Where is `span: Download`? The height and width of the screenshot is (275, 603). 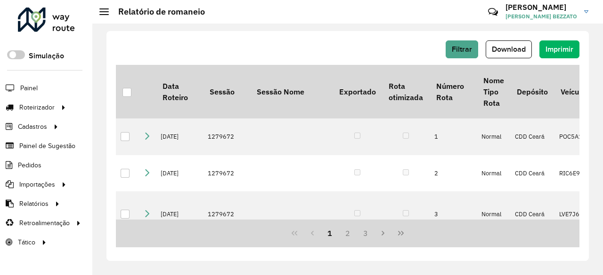 span: Download is located at coordinates (509, 49).